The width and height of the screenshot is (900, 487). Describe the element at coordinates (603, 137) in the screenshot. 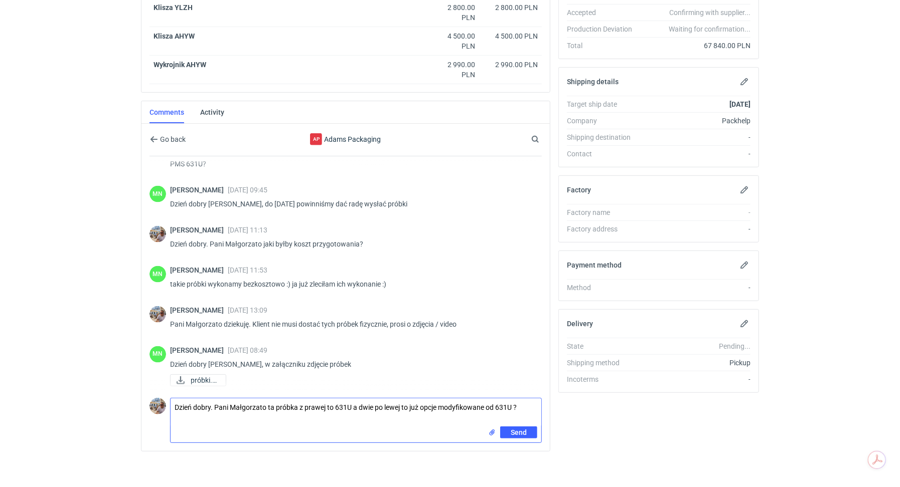

I see `div: Shipping destination` at that location.